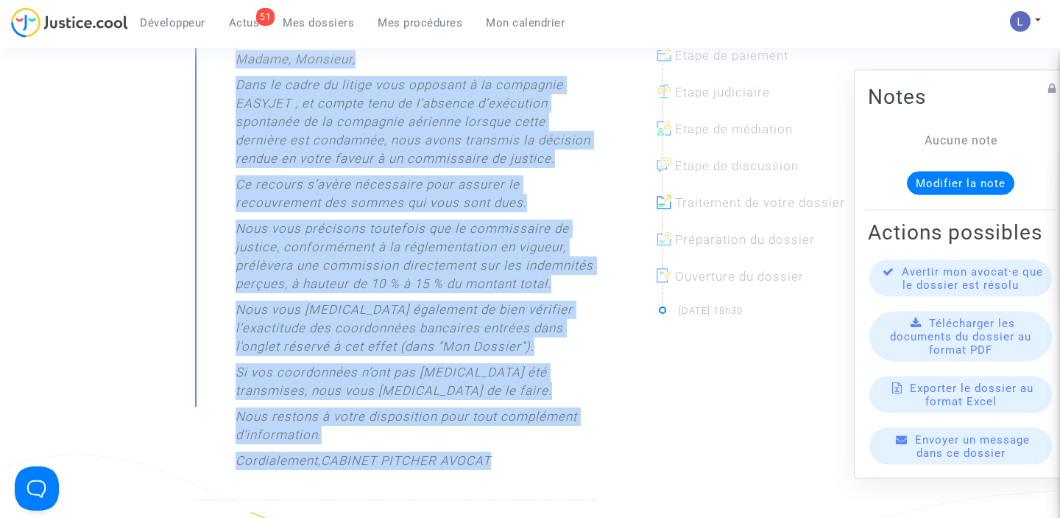 Image resolution: width=1060 pixels, height=518 pixels. Describe the element at coordinates (172, 23) in the screenshot. I see `span: Développeur` at that location.